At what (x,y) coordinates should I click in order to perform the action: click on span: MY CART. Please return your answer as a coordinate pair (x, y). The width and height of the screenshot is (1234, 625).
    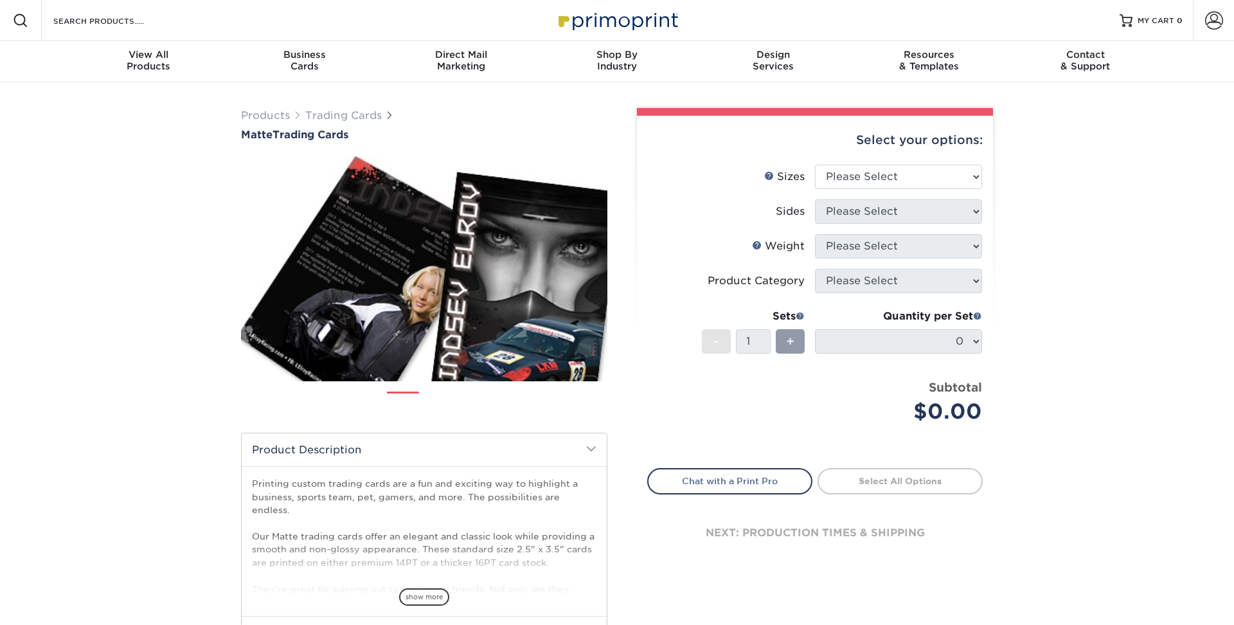
    Looking at the image, I should click on (1156, 21).